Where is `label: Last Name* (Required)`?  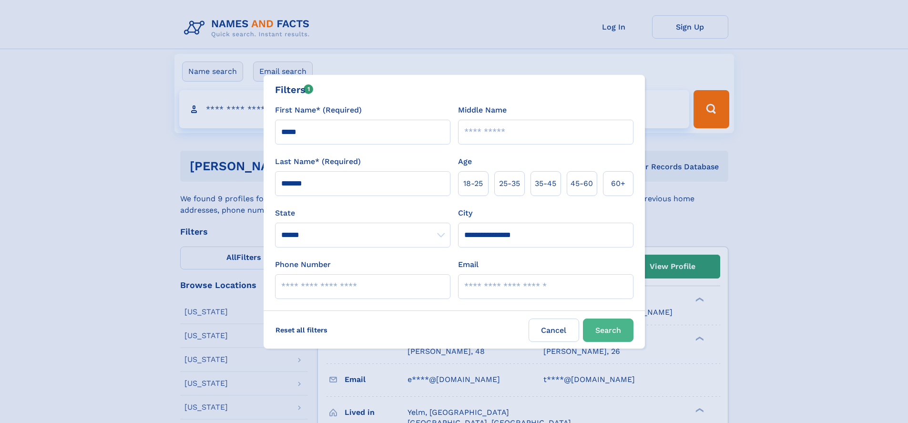
label: Last Name* (Required) is located at coordinates (318, 162).